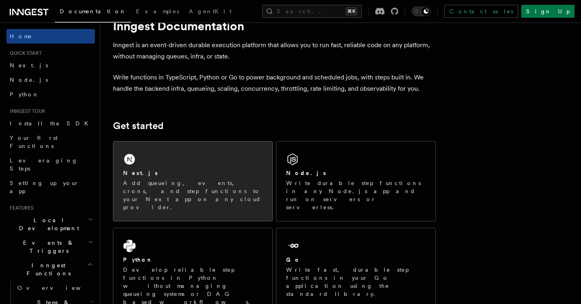  What do you see at coordinates (50, 36) in the screenshot?
I see `a: Home` at bounding box center [50, 36].